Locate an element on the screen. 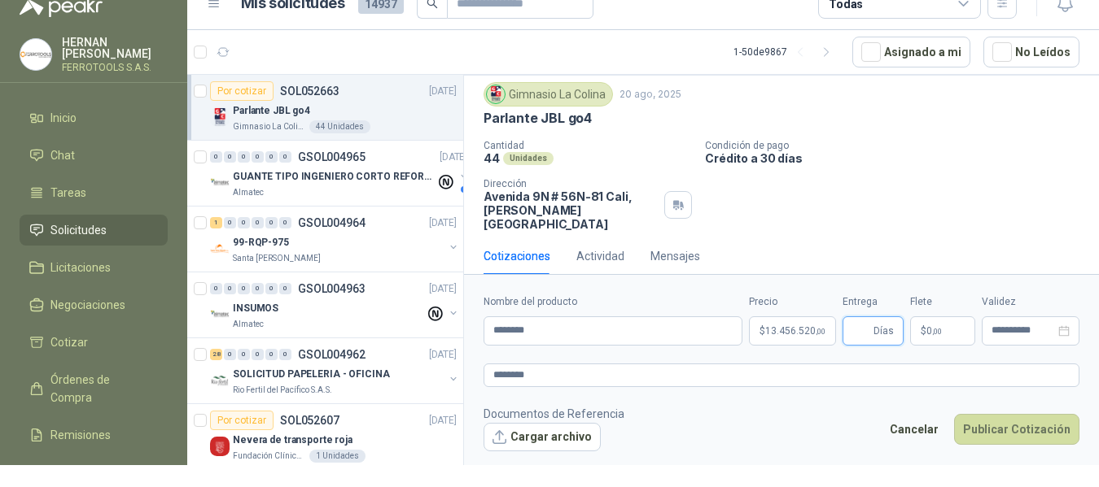 The image size is (1099, 487). span: Remisiones is located at coordinates (81, 435).